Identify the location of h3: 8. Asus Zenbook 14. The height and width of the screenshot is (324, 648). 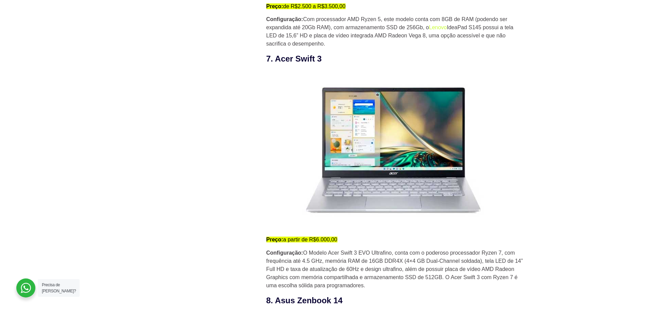
(396, 301).